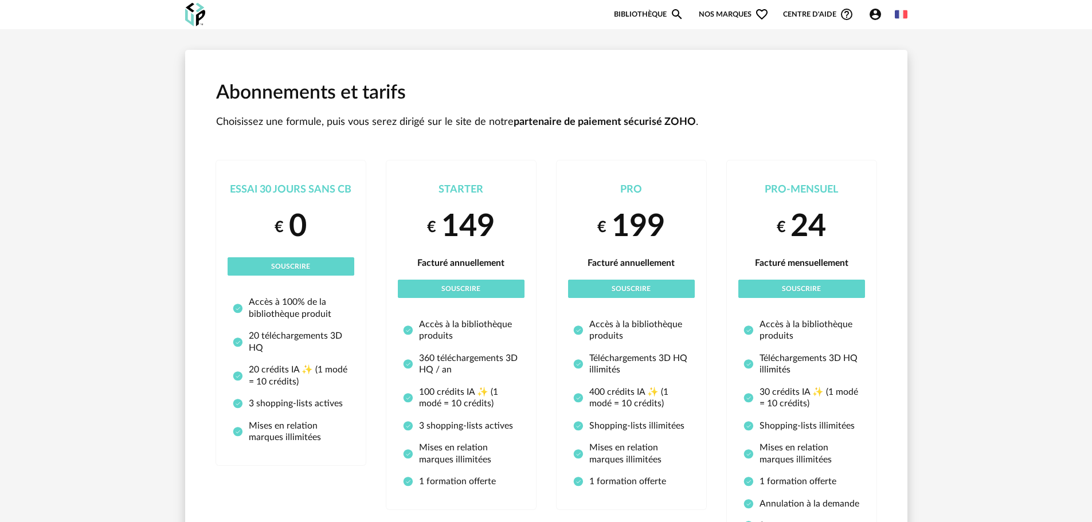 The width and height of the screenshot is (1092, 522). I want to click on li: Annulation à la demande, so click(801, 504).